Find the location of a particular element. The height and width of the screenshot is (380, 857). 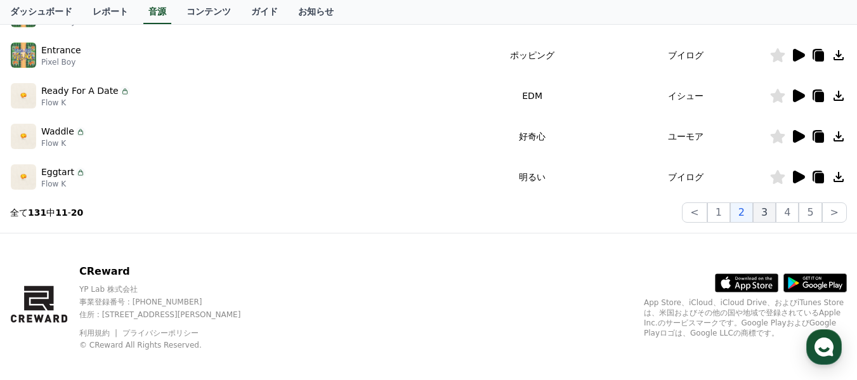

p: 全て 中 - is located at coordinates (46, 213).